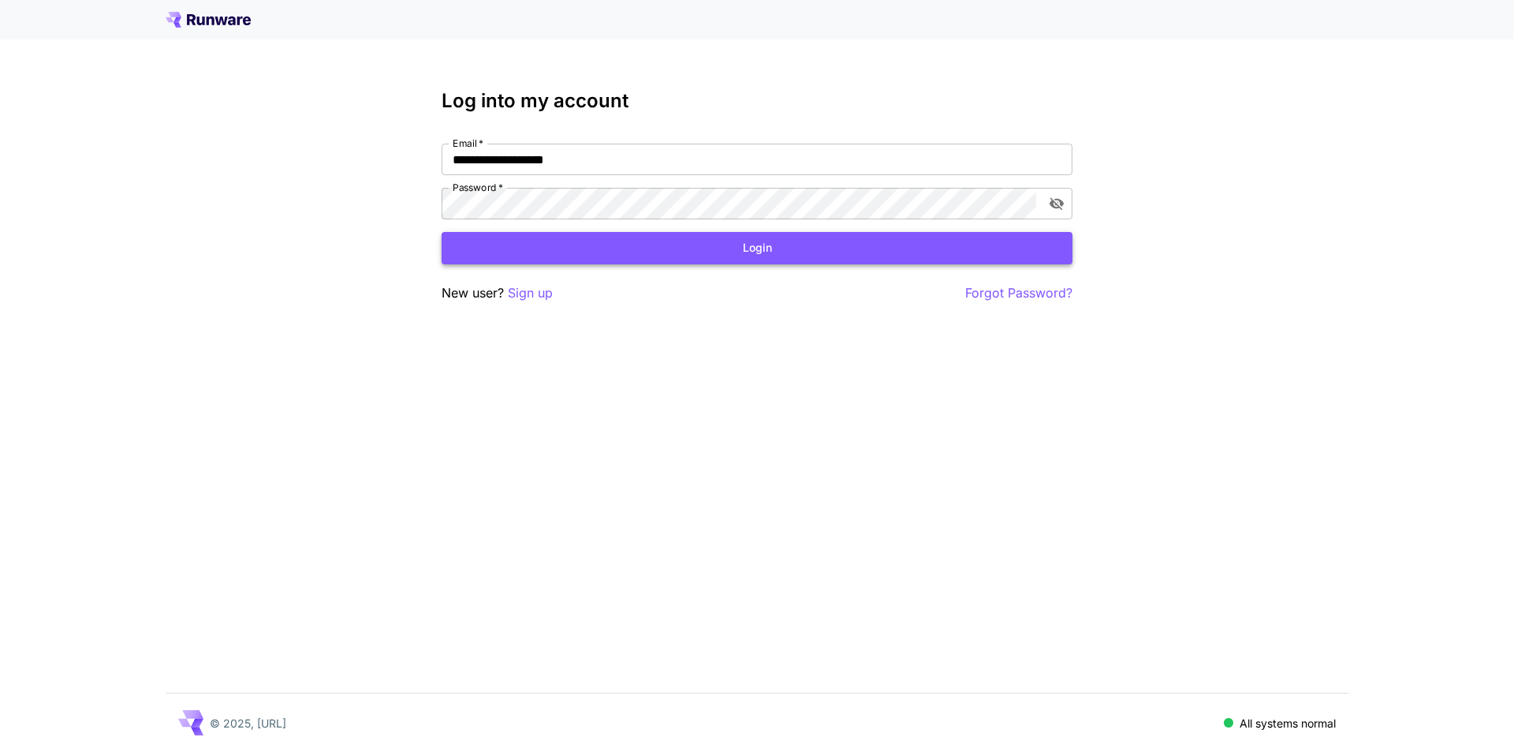  I want to click on button: toggle password visibility, so click(1057, 203).